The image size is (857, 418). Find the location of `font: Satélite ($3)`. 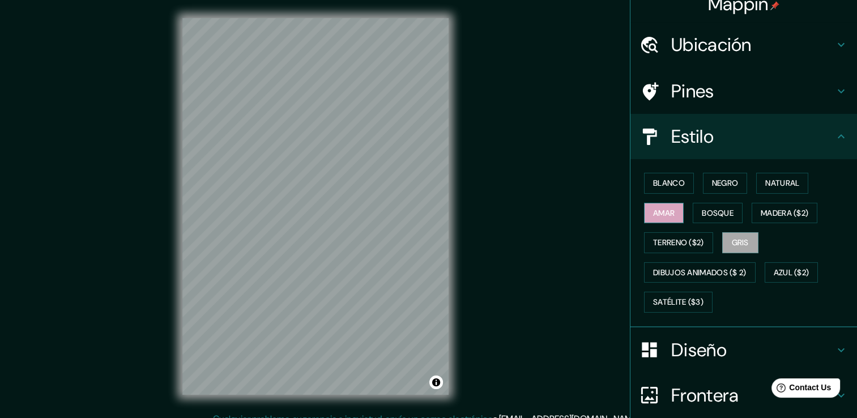

font: Satélite ($3) is located at coordinates (678, 302).